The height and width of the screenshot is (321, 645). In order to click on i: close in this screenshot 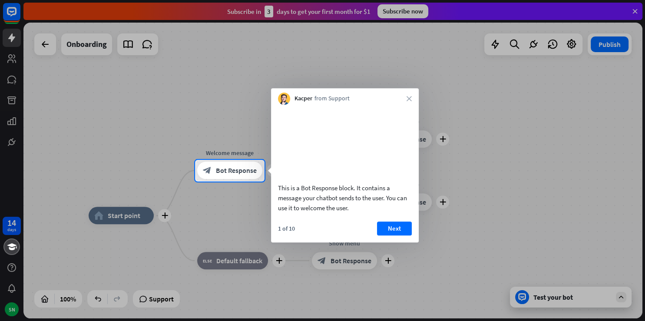, I will do `click(409, 99)`.